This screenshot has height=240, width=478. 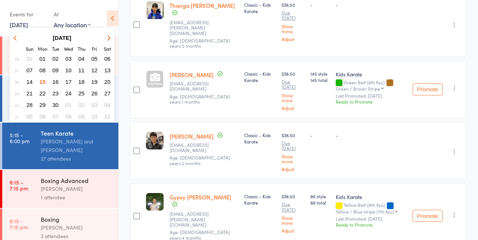 I want to click on em: 39, so click(x=16, y=94).